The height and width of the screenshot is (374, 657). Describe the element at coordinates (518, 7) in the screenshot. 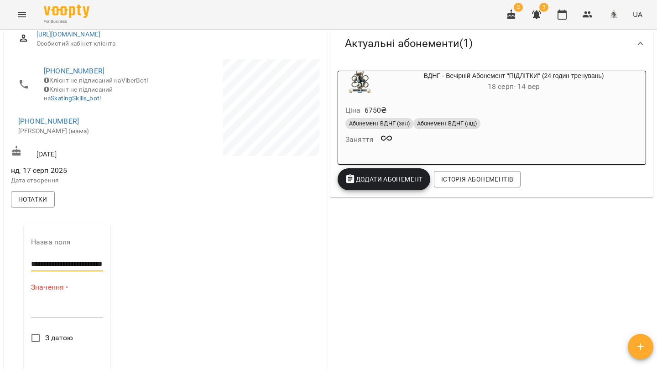

I see `span: 2` at that location.